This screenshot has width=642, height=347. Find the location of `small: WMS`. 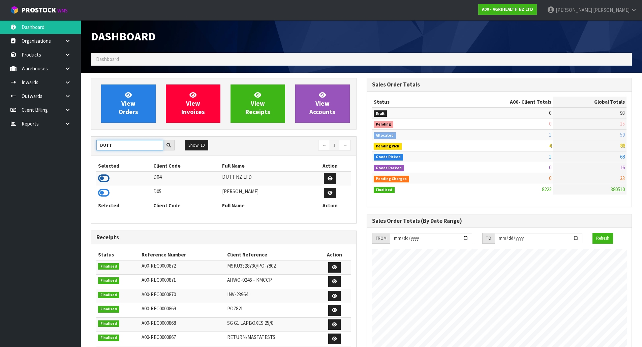

small: WMS is located at coordinates (62, 10).